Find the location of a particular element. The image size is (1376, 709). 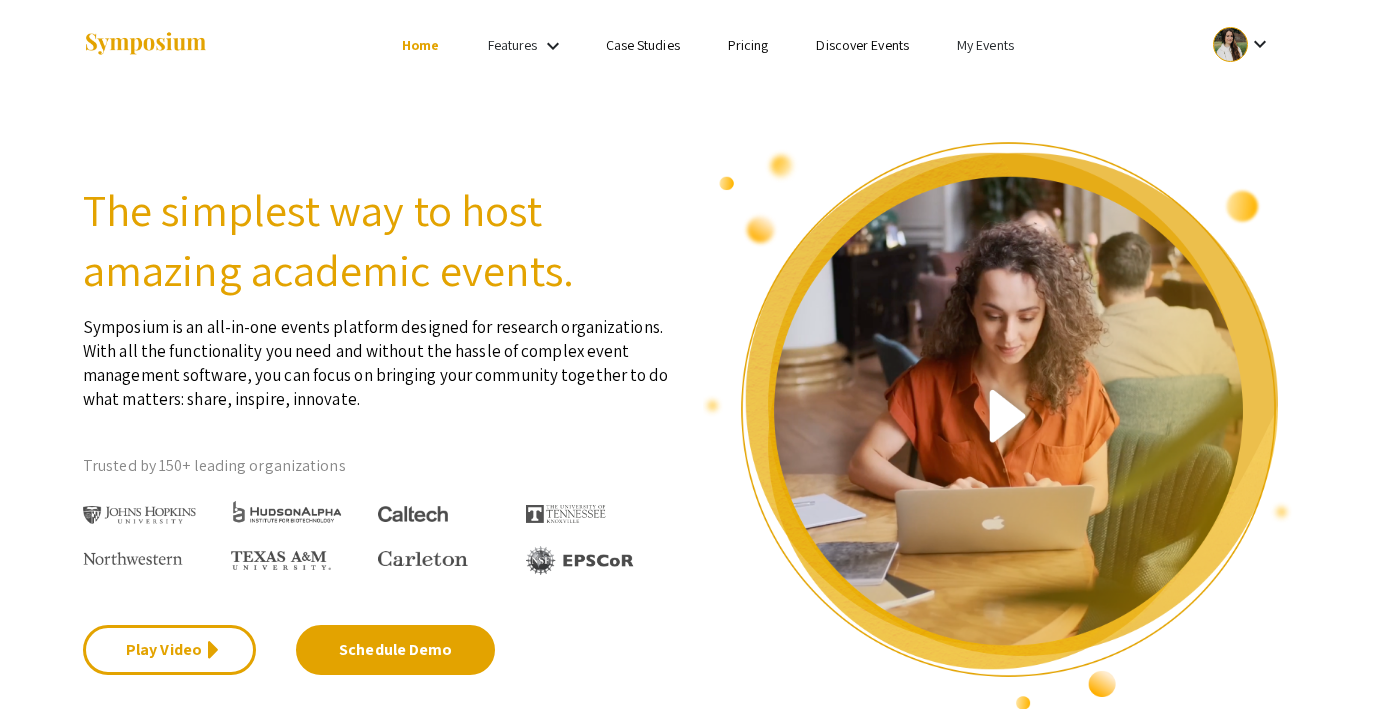

a: Home is located at coordinates (420, 45).